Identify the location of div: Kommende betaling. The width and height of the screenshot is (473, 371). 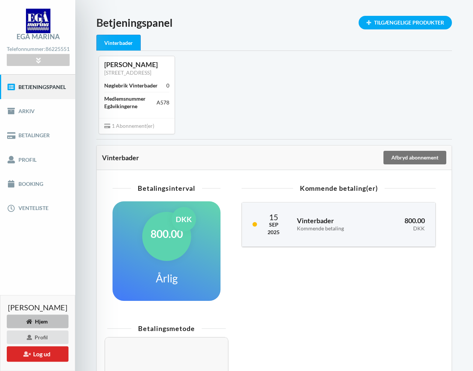
(333, 228).